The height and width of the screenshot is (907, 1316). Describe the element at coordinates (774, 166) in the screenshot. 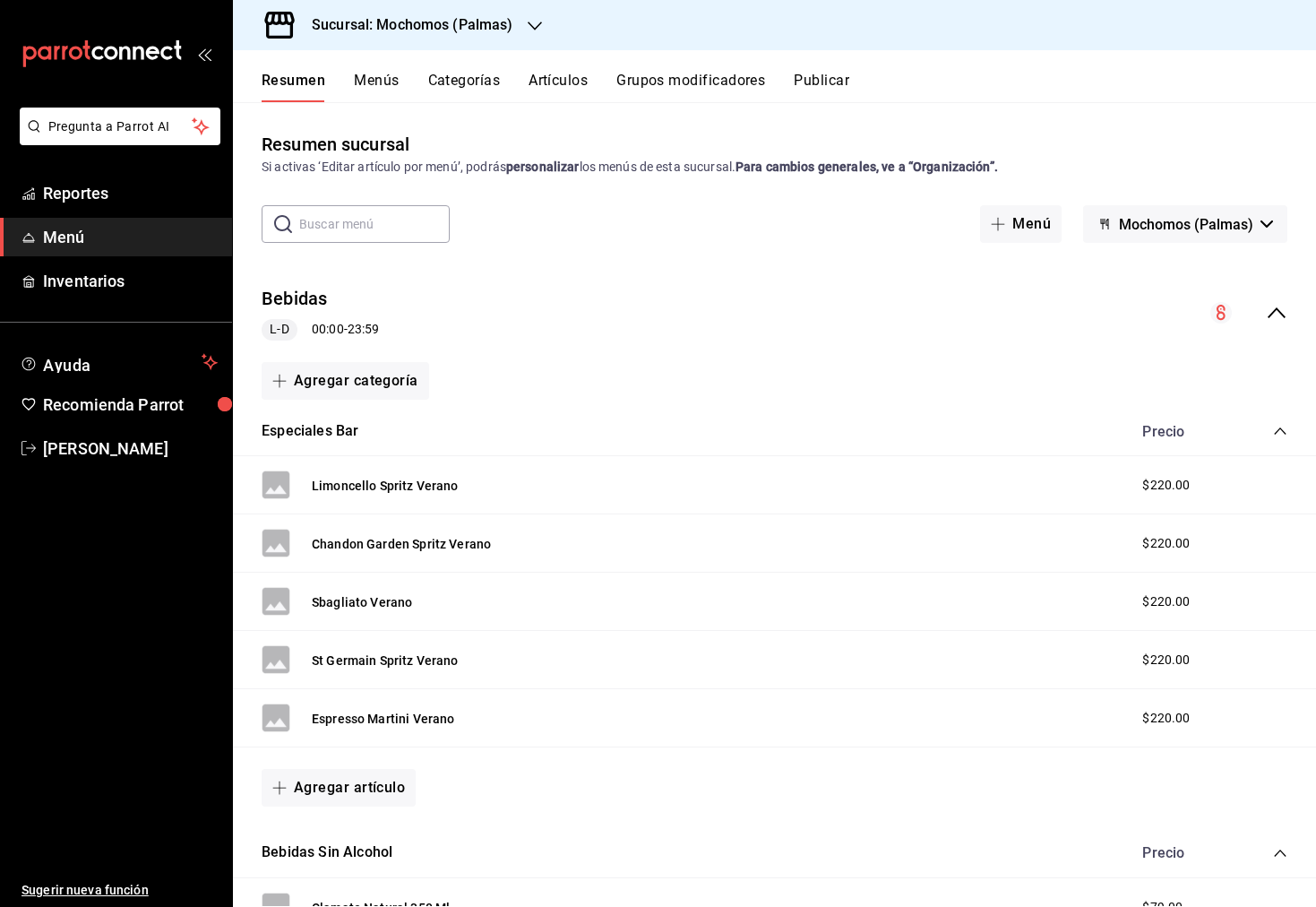

I see `div: Si activas ‘Editar artículo por menú’, podrás los menús de esta sucursal.` at that location.